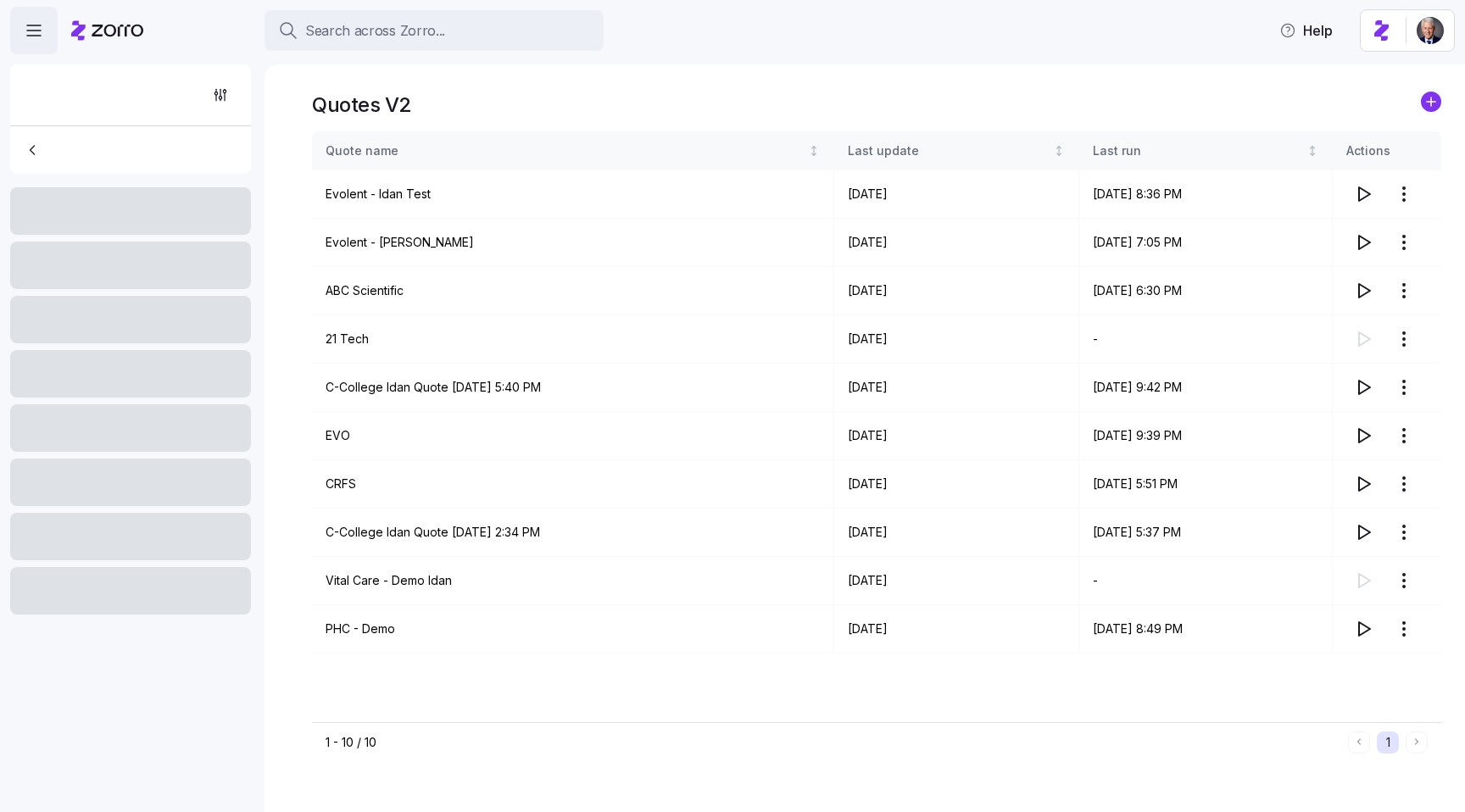 This screenshot has height=812, width=1465. I want to click on div: 1 - 10 / 10, so click(834, 743).